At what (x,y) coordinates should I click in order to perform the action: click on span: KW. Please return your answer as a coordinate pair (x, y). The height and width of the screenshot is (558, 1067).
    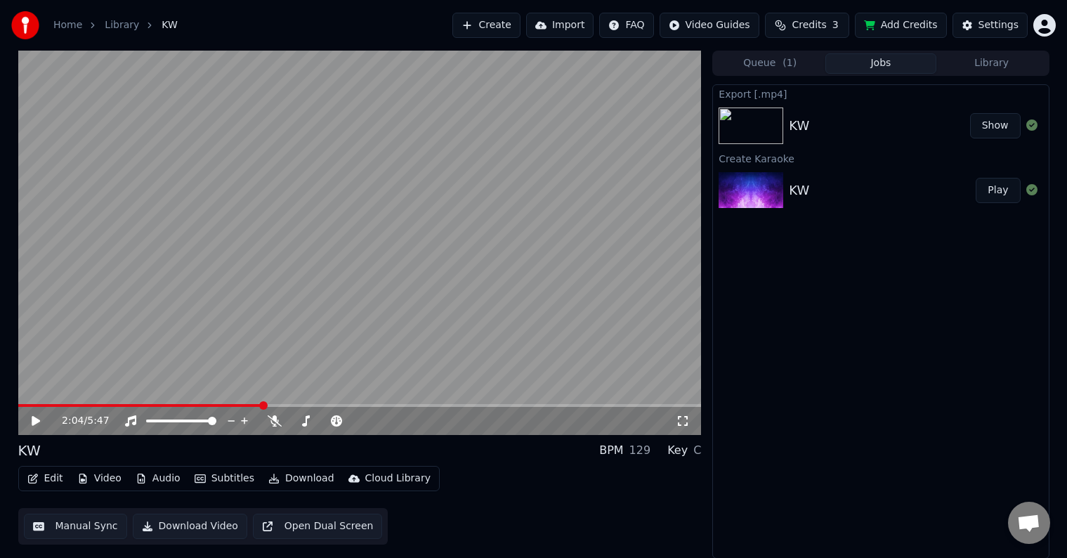
    Looking at the image, I should click on (169, 25).